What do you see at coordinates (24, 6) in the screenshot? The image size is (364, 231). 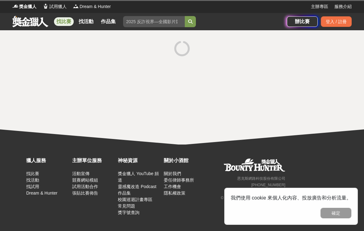 I see `a: Logo獎金獵人` at bounding box center [24, 6].